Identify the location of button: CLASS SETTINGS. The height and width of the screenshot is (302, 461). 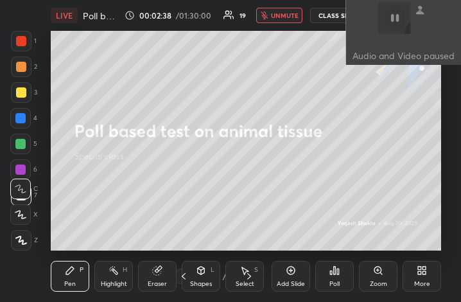
(345, 15).